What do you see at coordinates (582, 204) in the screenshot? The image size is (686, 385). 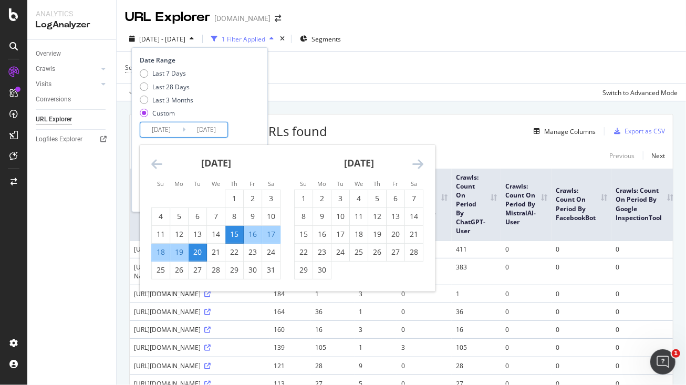 I see `th: Crawls: Count On Period By FacebookBot: activate to sort column ascending` at bounding box center [582, 204].